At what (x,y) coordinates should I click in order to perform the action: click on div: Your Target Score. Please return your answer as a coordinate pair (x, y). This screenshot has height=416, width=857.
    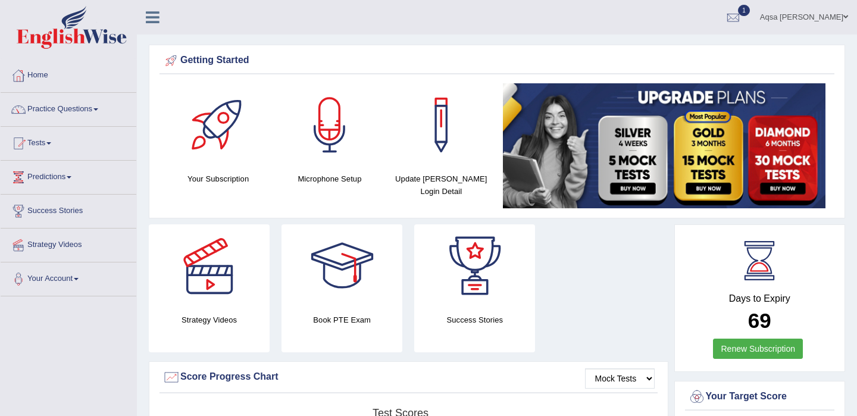
    Looking at the image, I should click on (760, 397).